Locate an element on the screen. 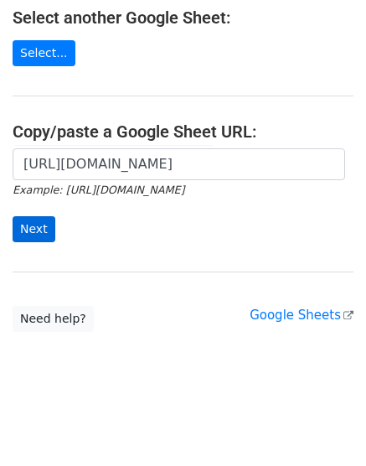  a: Select... is located at coordinates (44, 53).